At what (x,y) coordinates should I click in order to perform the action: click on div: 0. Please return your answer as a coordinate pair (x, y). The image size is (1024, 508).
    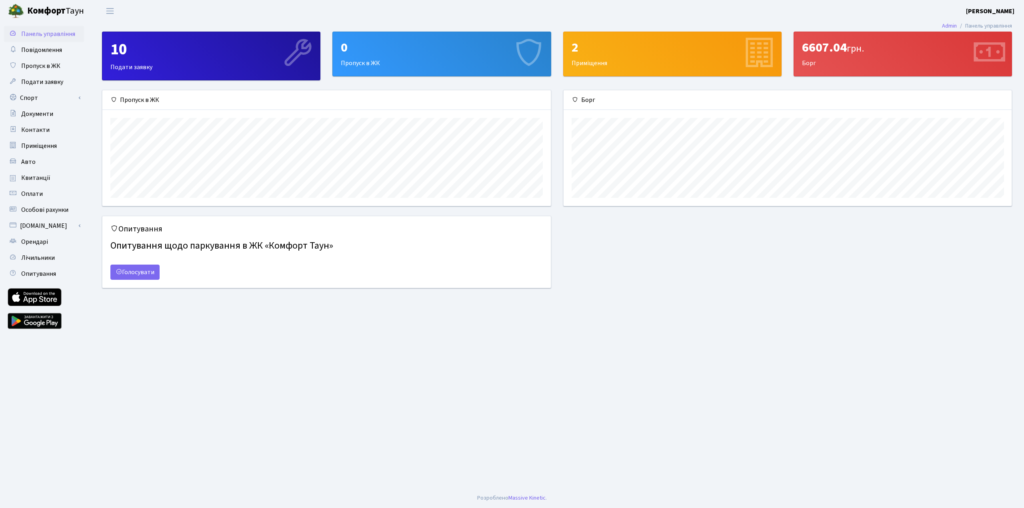
    Looking at the image, I should click on (442, 48).